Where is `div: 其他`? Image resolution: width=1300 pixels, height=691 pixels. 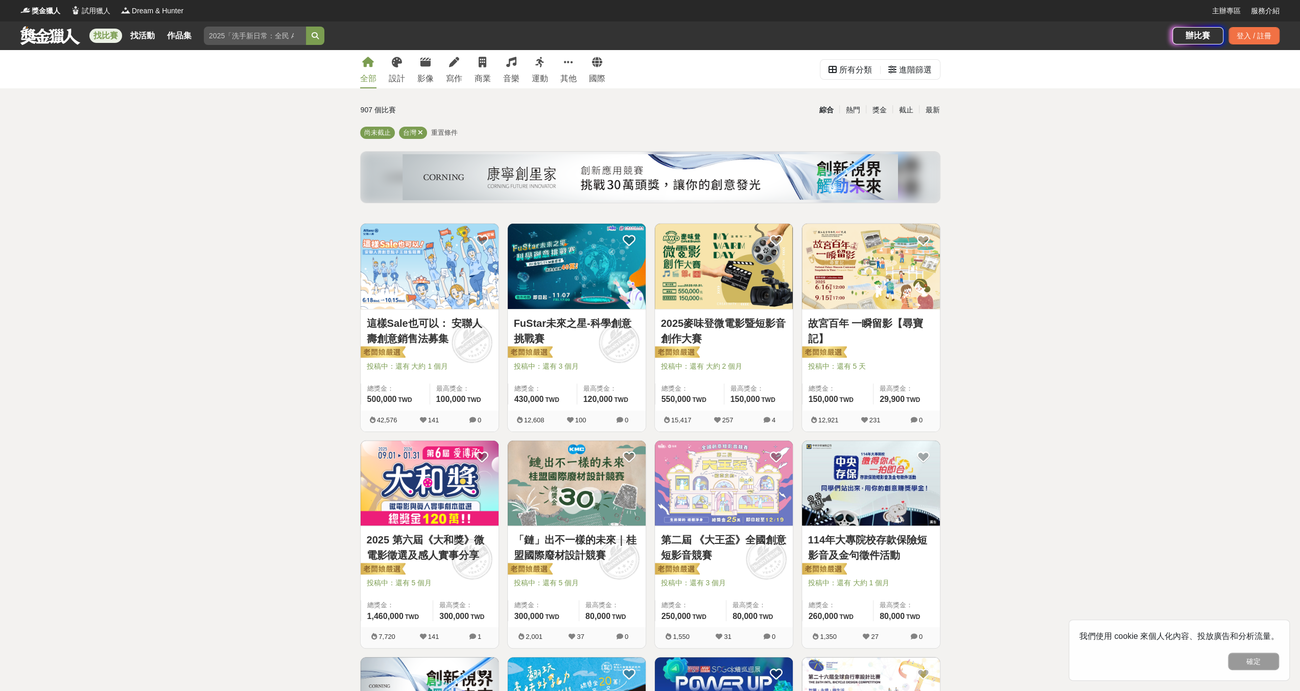 div: 其他 is located at coordinates (568, 79).